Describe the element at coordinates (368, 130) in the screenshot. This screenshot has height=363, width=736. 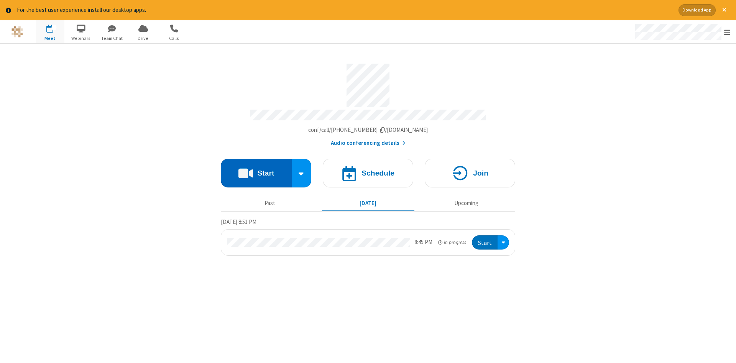
I see `span: Copy my meeting room link` at that location.